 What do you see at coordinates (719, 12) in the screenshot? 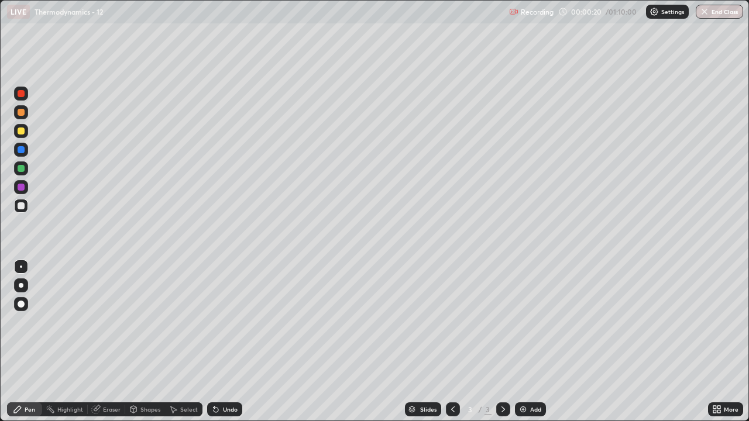
I see `button: End Class` at bounding box center [719, 12].